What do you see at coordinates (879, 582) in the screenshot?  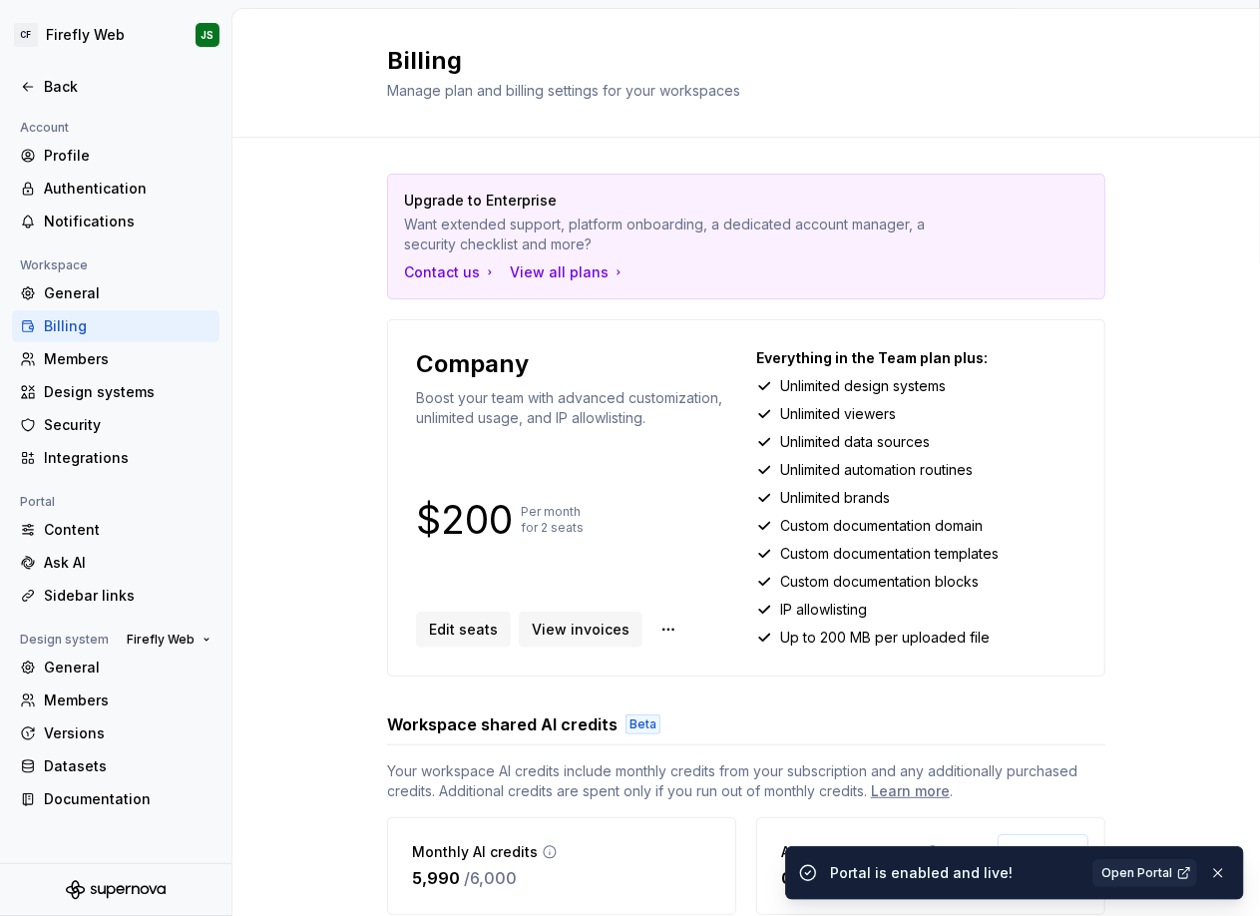 I see `p: Custom documentation blocks` at bounding box center [879, 582].